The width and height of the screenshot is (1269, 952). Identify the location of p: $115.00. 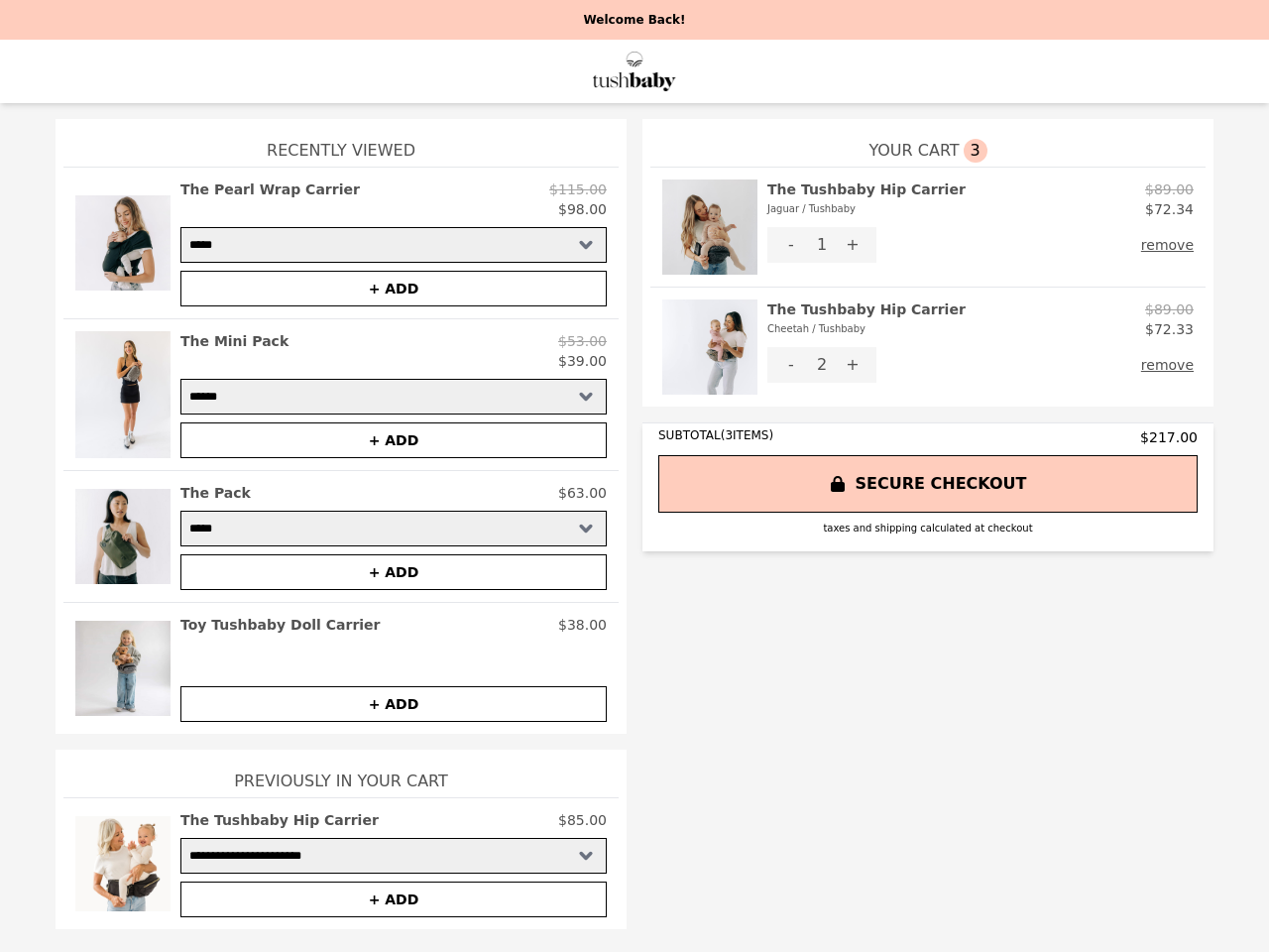
(578, 190).